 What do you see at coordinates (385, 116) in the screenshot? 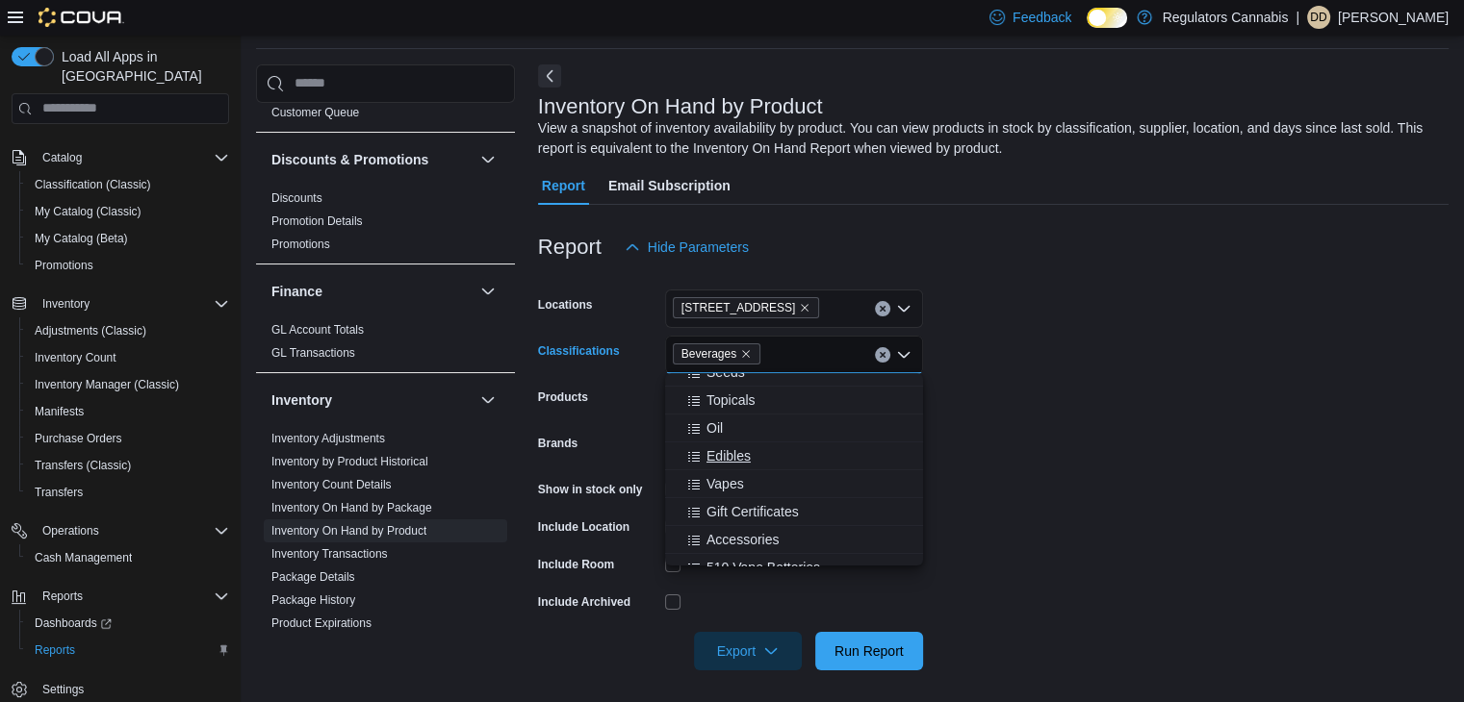
I see `div: Customer` at bounding box center [385, 116].